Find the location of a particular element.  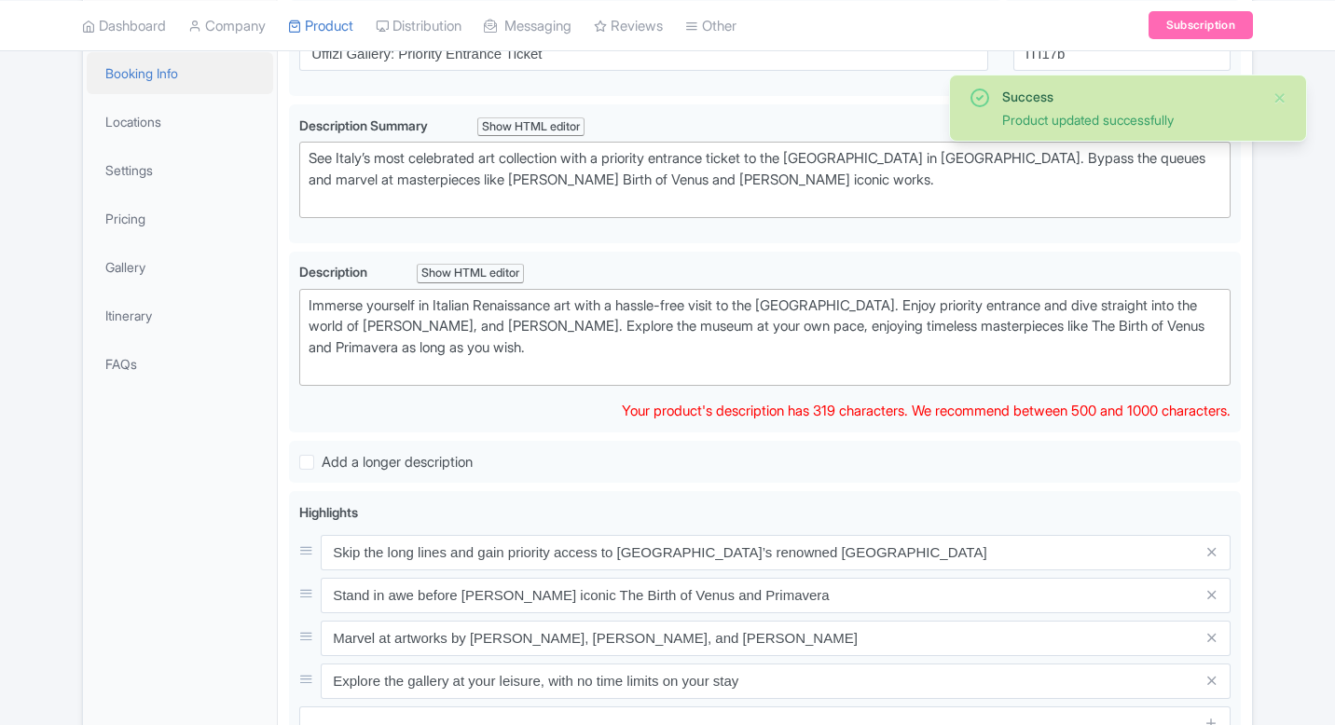

div: See Italy’s most celebrated art collection with a priority entrance ticket to the [GEOGRAPHIC_DAT... is located at coordinates (764, 180).